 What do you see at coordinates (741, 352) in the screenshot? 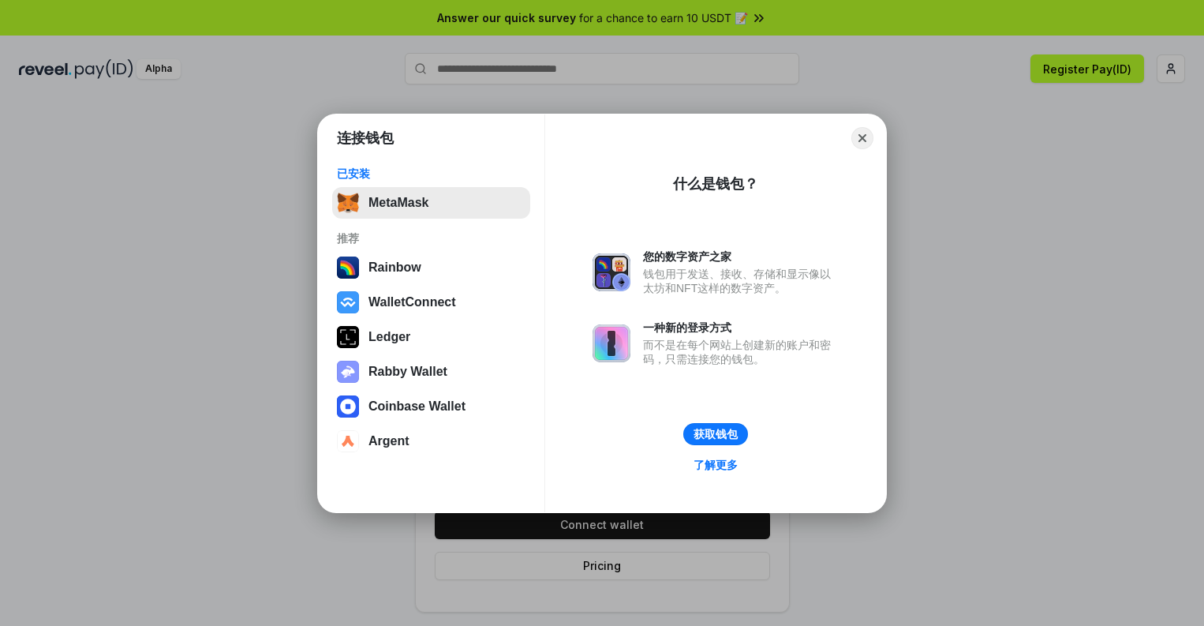
I see `div: 而不是在每个网站上创建新的账户和密码，只需连接您的钱包。` at bounding box center [741, 352].